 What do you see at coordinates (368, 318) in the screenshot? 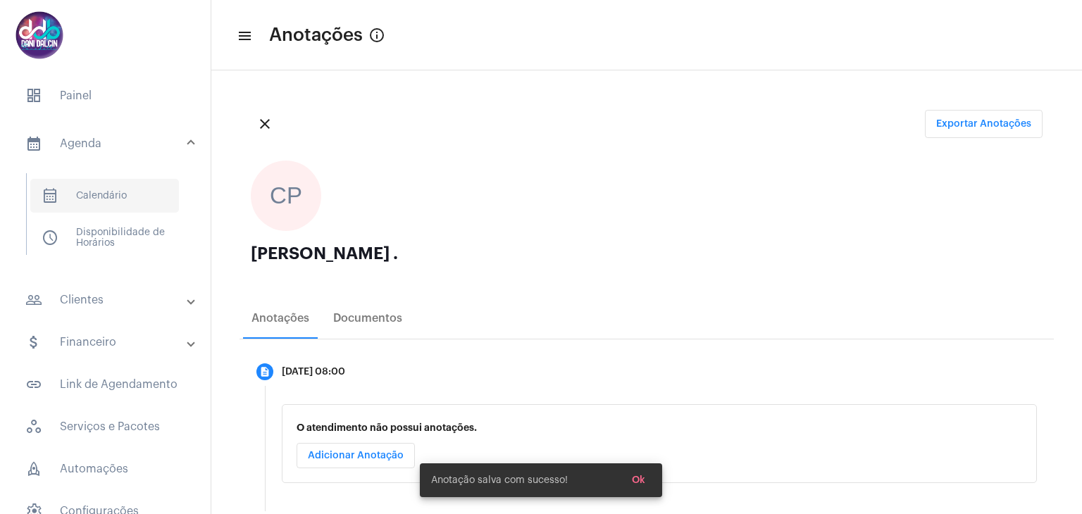
I see `div: Documentos` at bounding box center [368, 318].